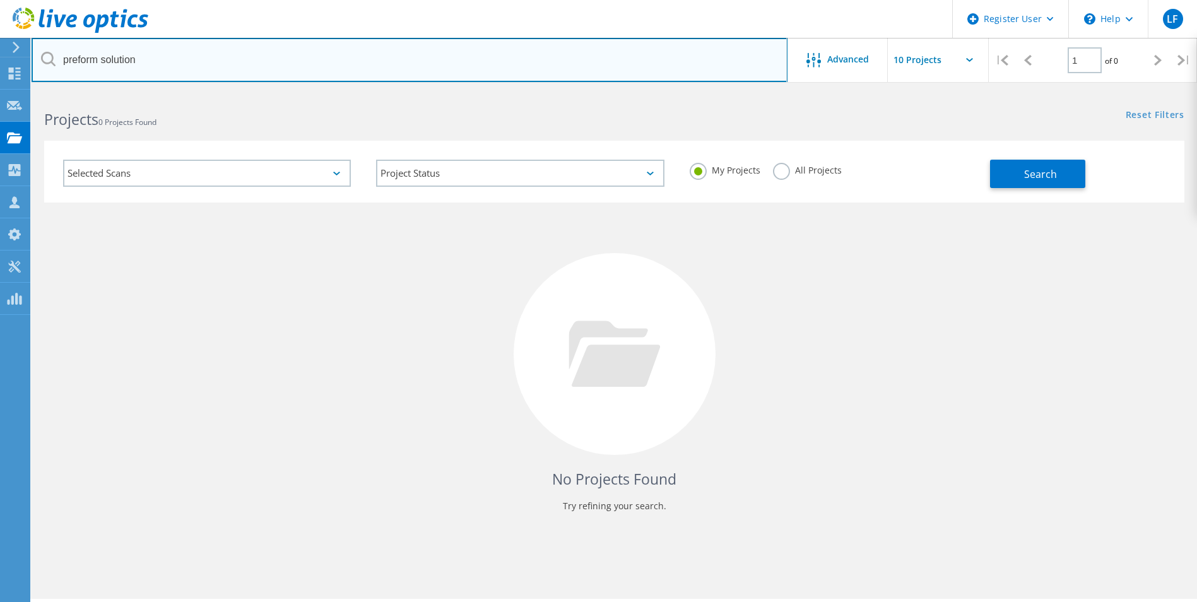 This screenshot has height=602, width=1197. I want to click on input: Search projects by name, owner, ID, company, etc, so click(409, 60).